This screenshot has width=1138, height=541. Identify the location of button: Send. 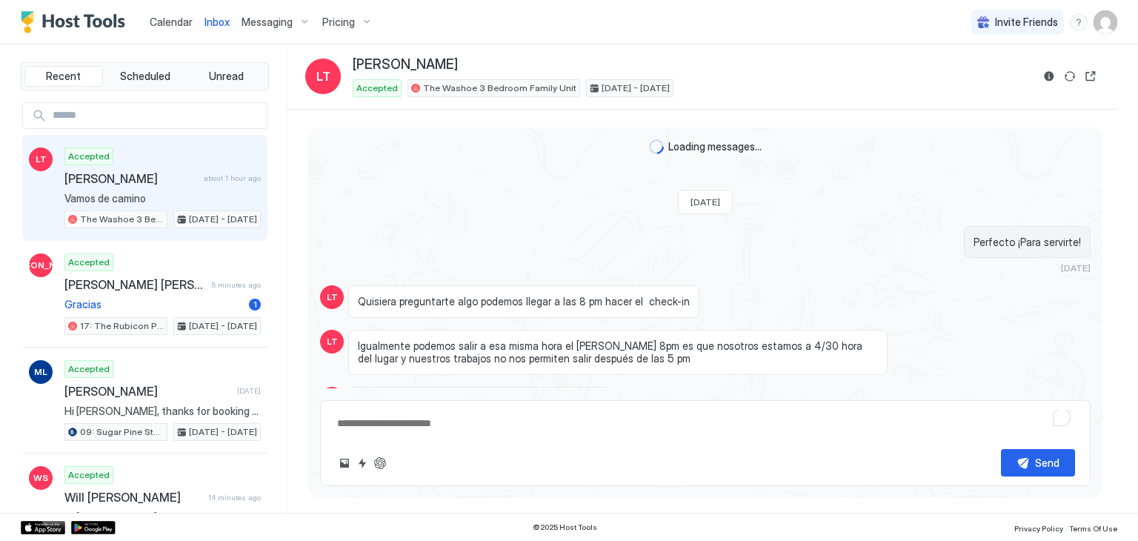
(1038, 462).